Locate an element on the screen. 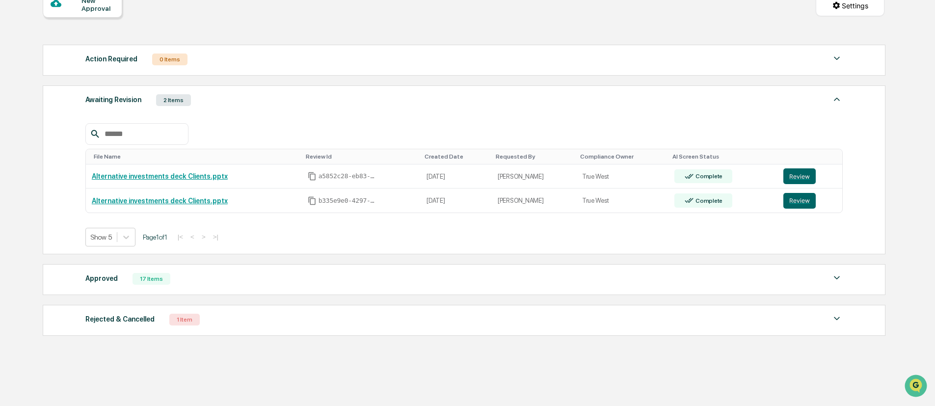 The width and height of the screenshot is (935, 406). div: 0 Items is located at coordinates (170, 59).